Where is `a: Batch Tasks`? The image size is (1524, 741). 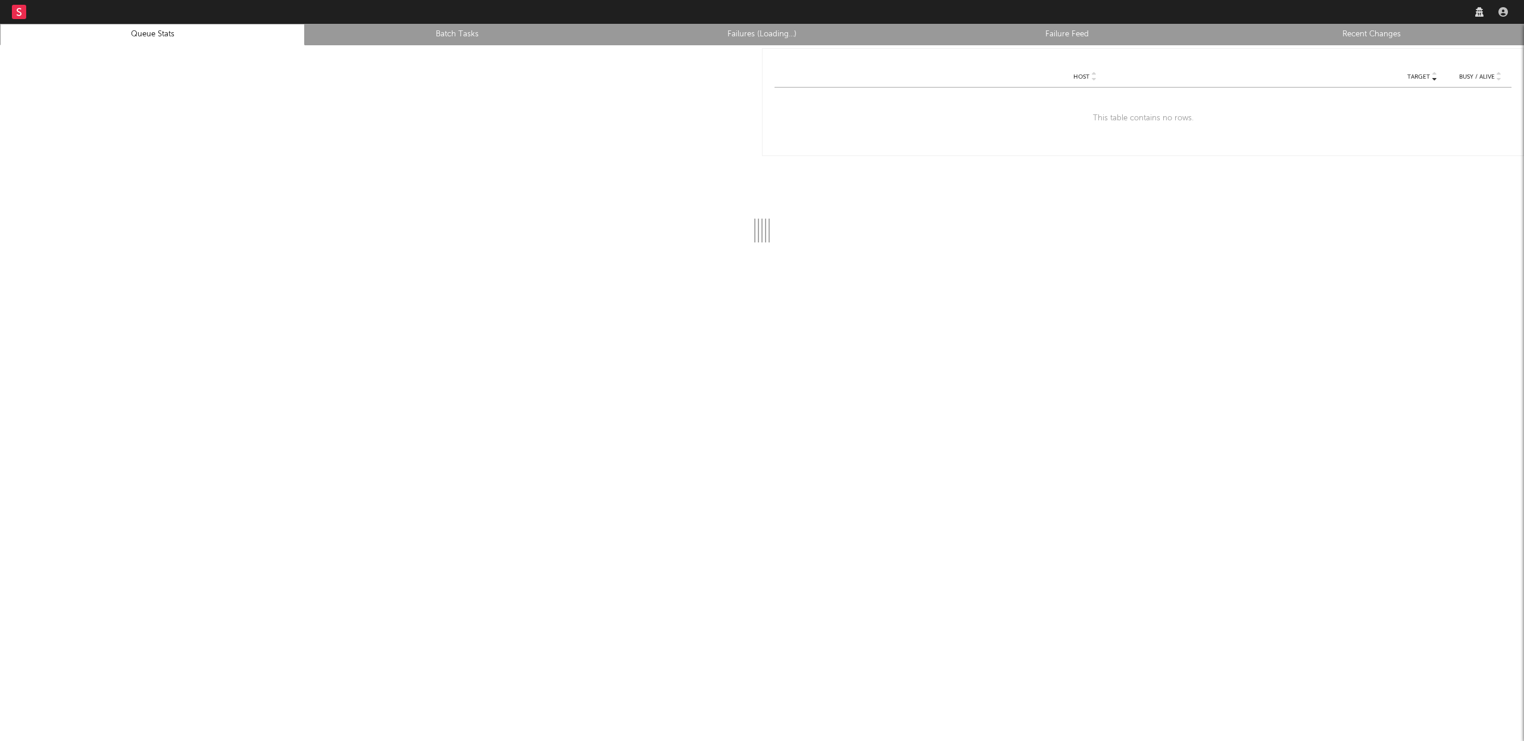 a: Batch Tasks is located at coordinates (457, 35).